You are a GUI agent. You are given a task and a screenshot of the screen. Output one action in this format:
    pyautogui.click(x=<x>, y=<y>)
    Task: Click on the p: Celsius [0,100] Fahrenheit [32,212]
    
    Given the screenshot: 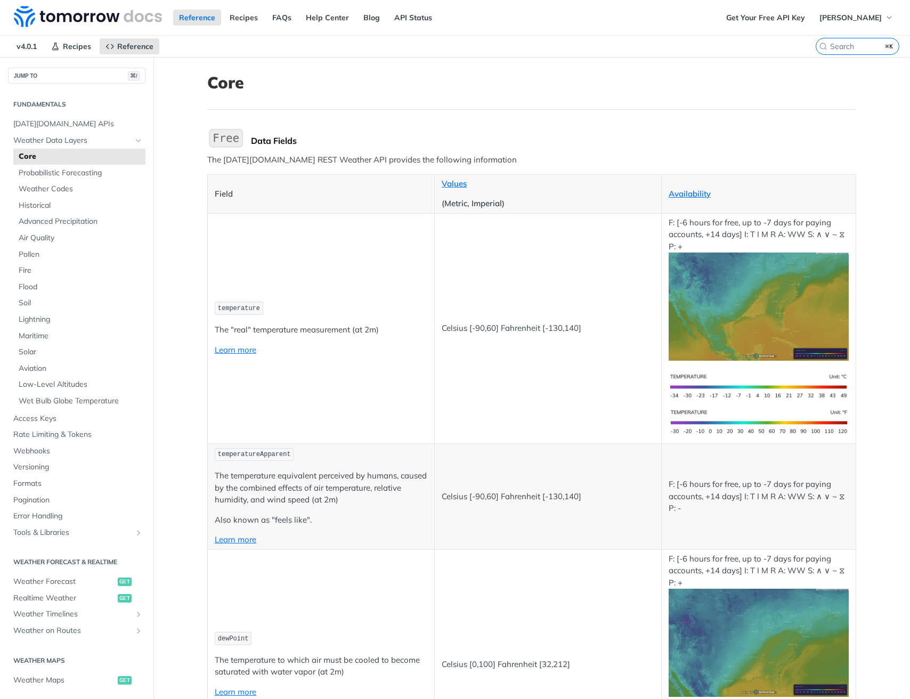 What is the action you would take?
    pyautogui.click(x=548, y=665)
    